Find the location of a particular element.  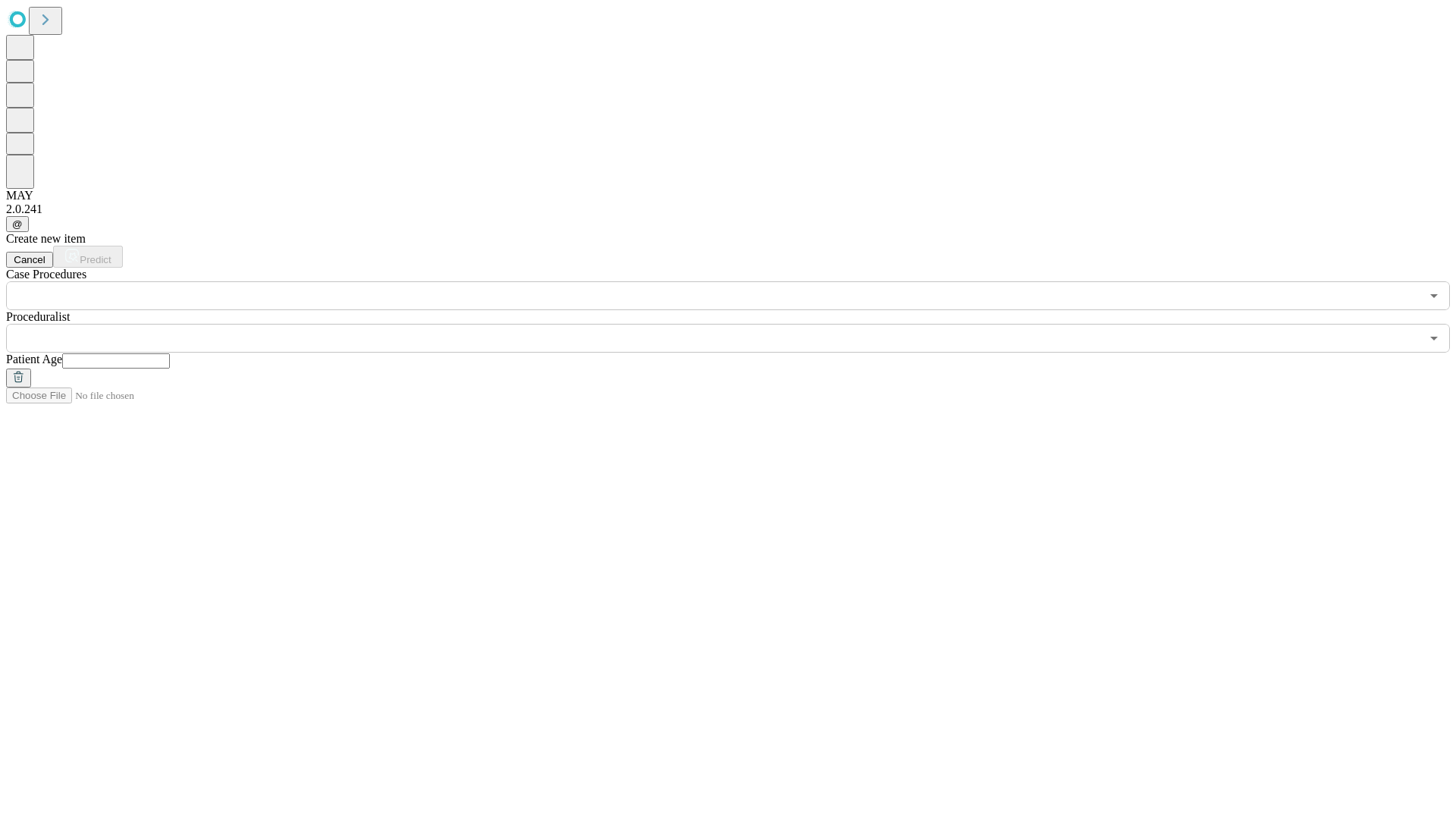

button: Cancel is located at coordinates (30, 259).